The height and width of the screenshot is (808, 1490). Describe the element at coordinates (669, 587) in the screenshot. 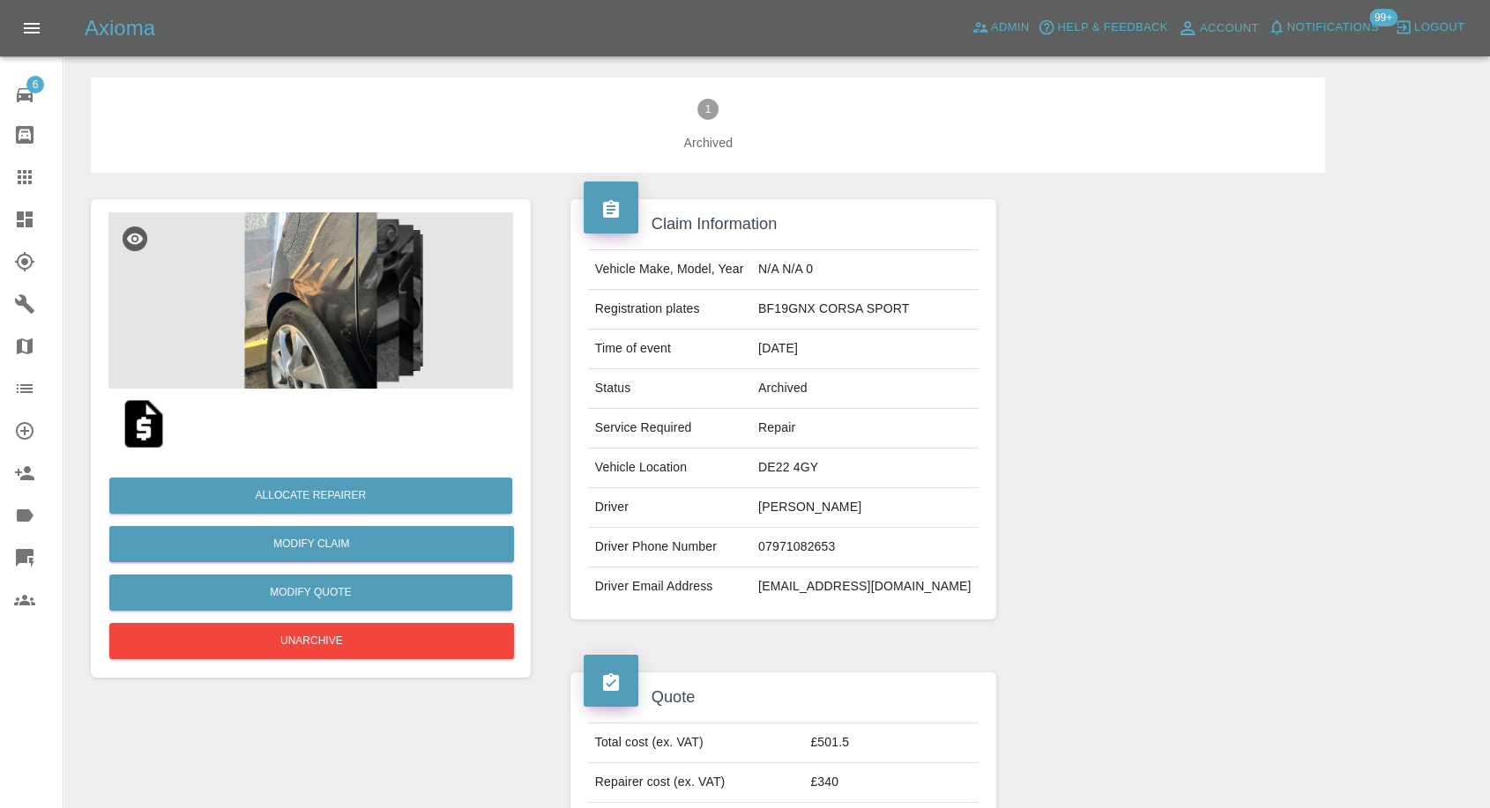

I see `td: Driver Email Address` at that location.